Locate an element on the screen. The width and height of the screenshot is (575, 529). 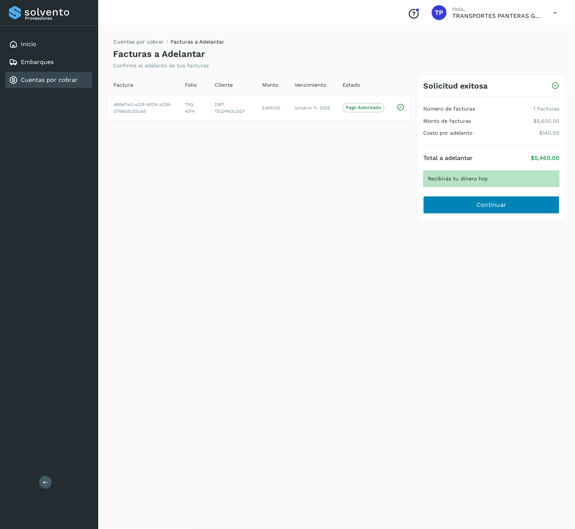
td: TPG 4314 is located at coordinates (194, 107).